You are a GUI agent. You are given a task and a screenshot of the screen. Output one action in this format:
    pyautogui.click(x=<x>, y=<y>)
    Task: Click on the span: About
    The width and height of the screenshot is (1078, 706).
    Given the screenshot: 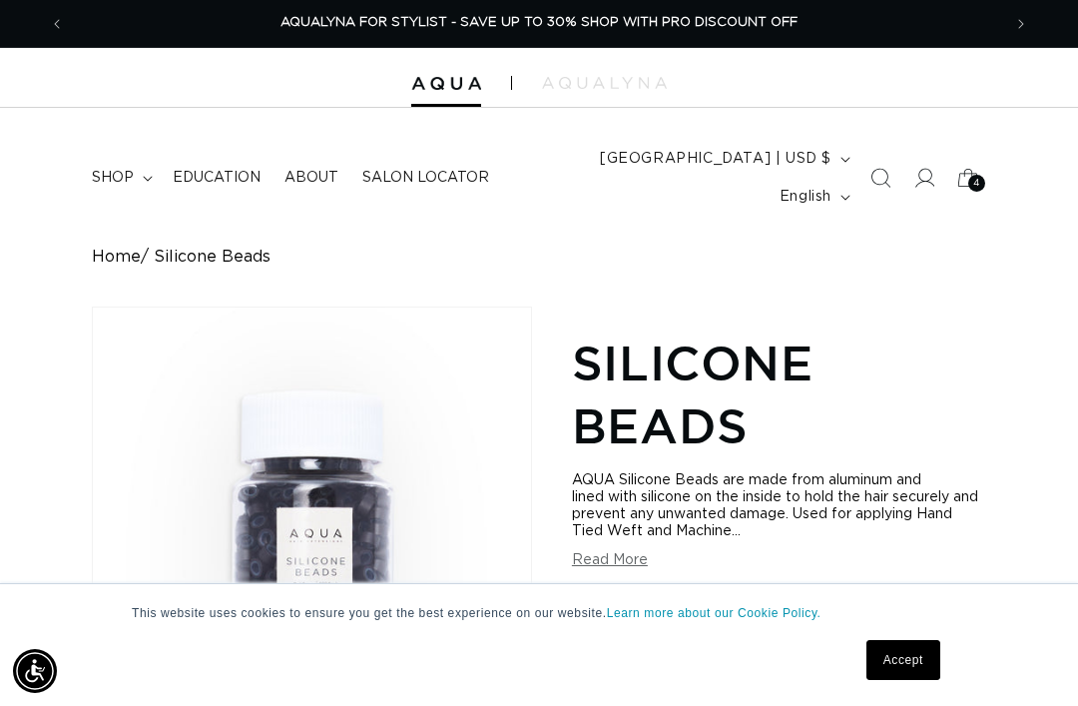 What is the action you would take?
    pyautogui.click(x=311, y=178)
    